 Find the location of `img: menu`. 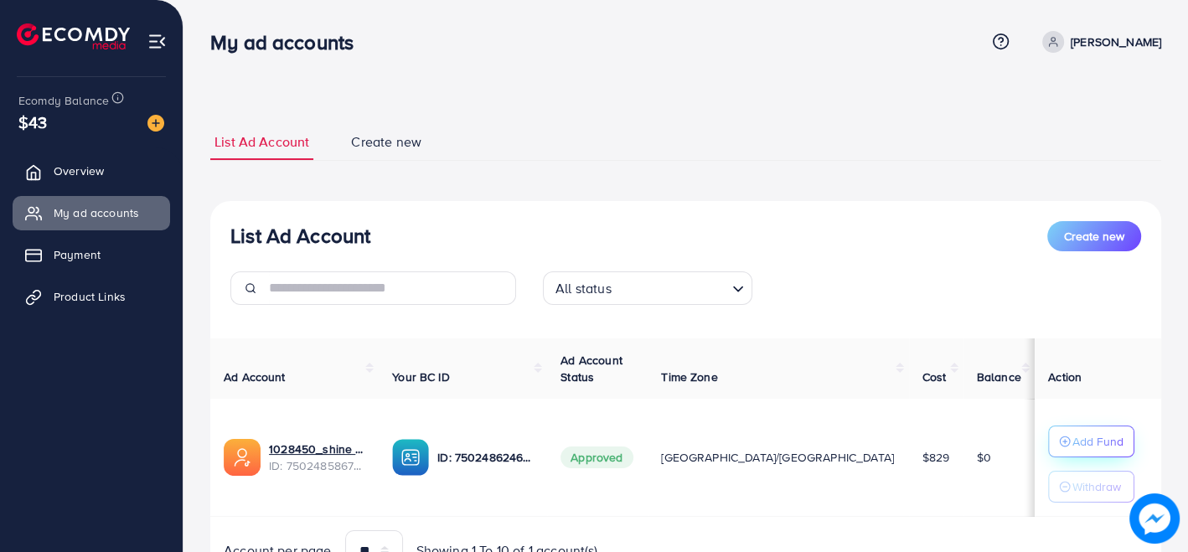

img: menu is located at coordinates (157, 41).